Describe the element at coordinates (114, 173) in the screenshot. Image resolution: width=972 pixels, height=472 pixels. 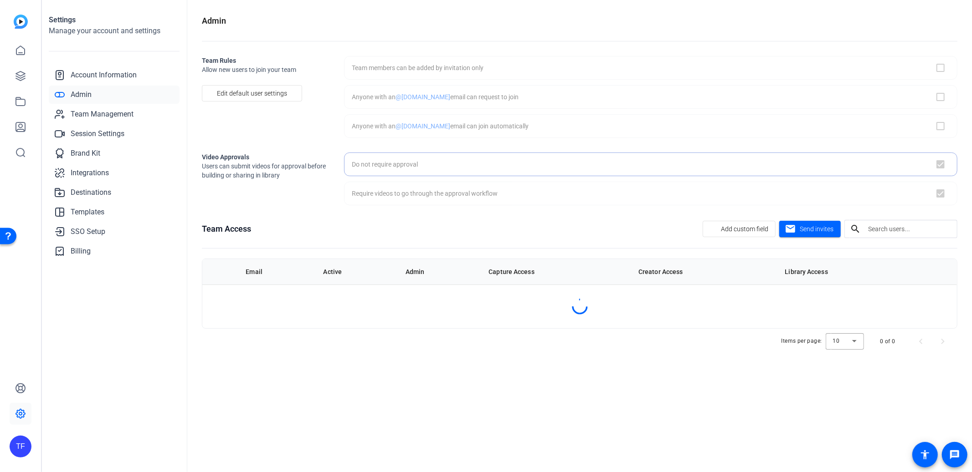
I see `a: Integrations` at that location.